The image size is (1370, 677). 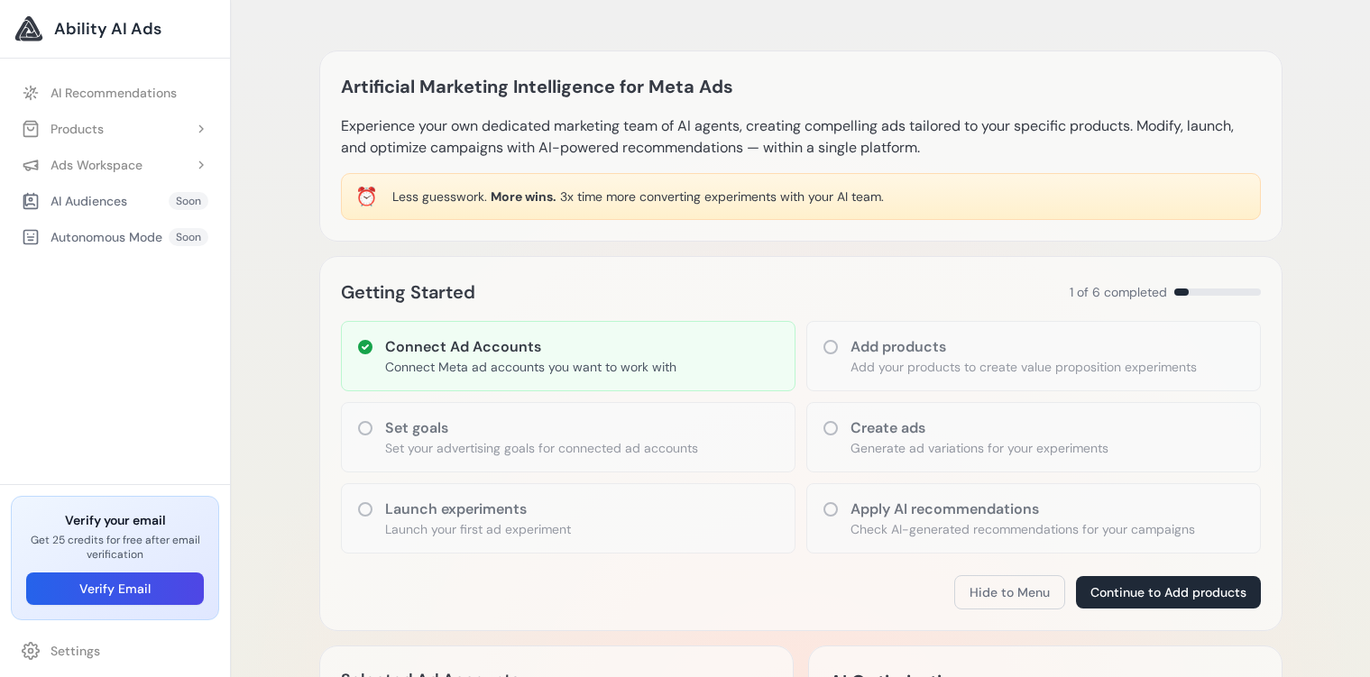 What do you see at coordinates (115, 165) in the screenshot?
I see `button: Ads Workspace` at bounding box center [115, 165].